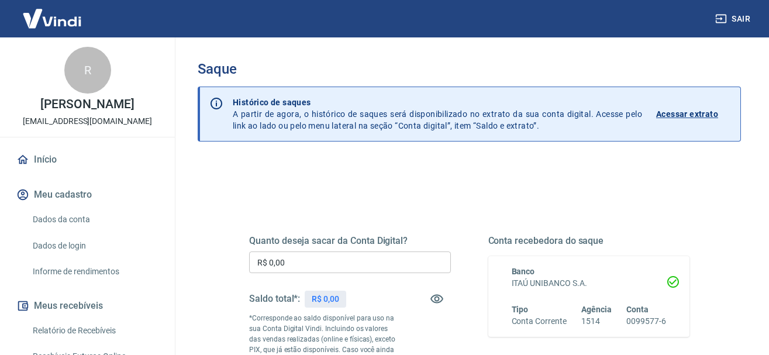  What do you see at coordinates (52, 18) in the screenshot?
I see `img: Vindi` at bounding box center [52, 18].